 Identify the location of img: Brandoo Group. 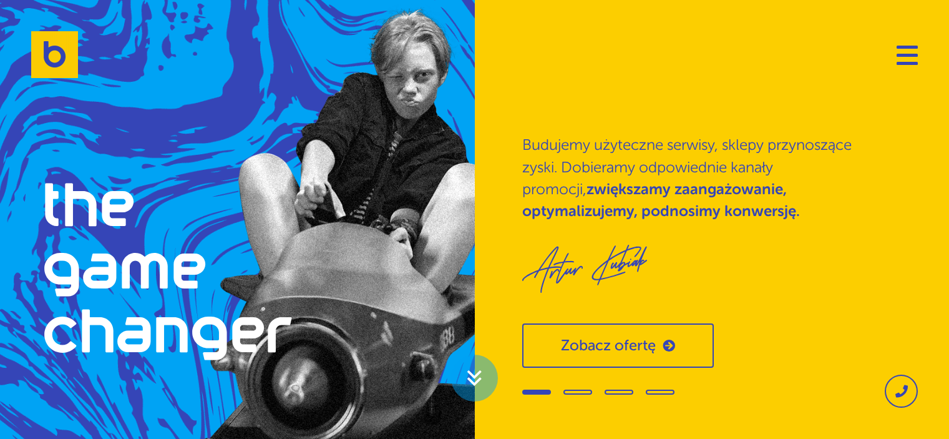
(54, 54).